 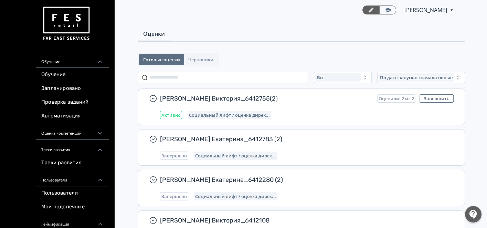 What do you see at coordinates (72, 88) in the screenshot?
I see `a: Запланировано` at bounding box center [72, 88].